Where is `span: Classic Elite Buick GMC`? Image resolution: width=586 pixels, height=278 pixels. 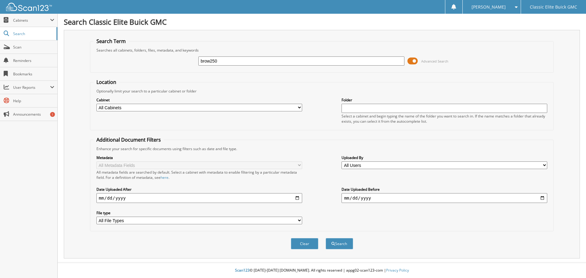
span: Classic Elite Buick GMC is located at coordinates (553, 7).